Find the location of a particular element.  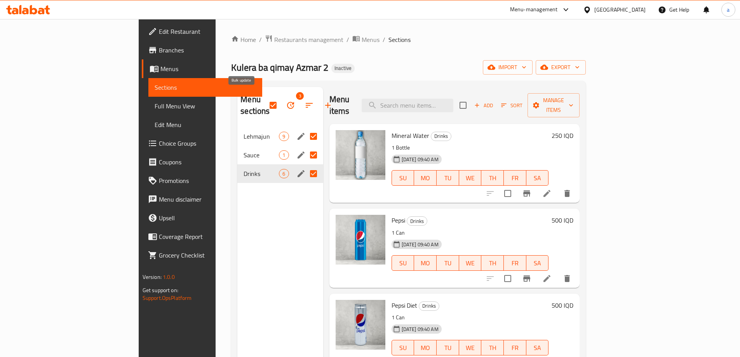

a: Promotions is located at coordinates (202, 181).